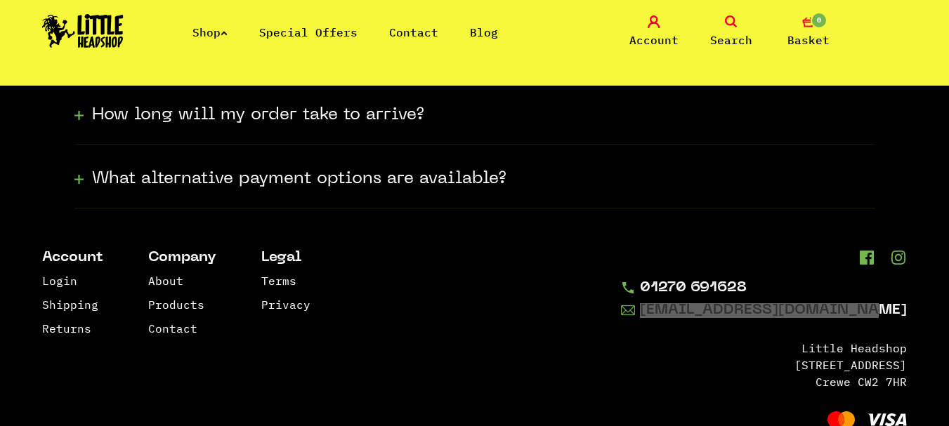 Image resolution: width=949 pixels, height=426 pixels. I want to click on a: Special Offers, so click(308, 32).